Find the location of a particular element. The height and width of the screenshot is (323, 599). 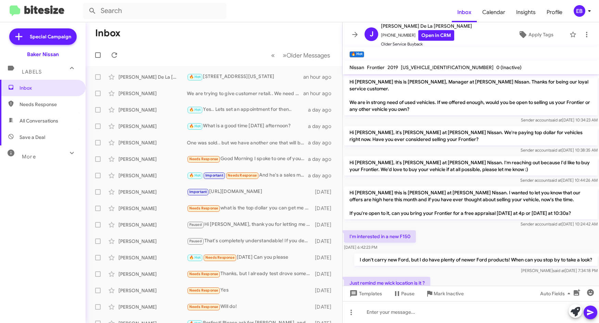

a: Profile is located at coordinates (554, 12).